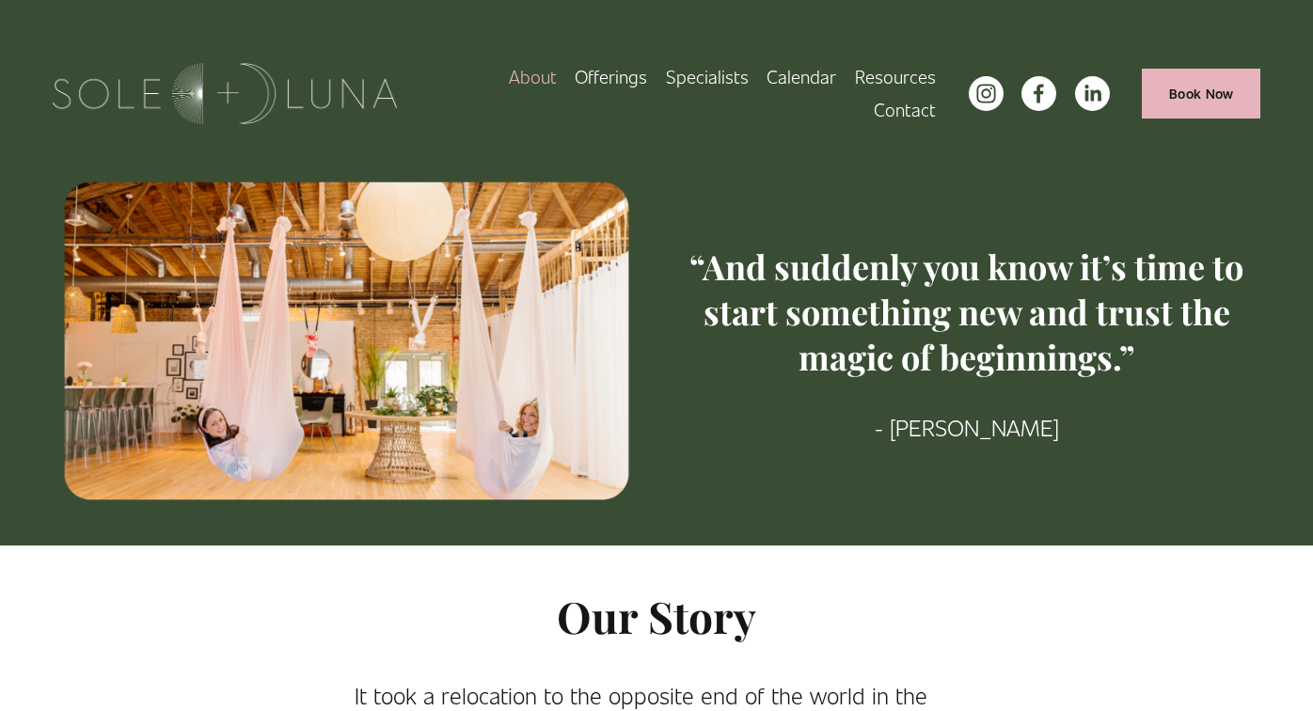 The width and height of the screenshot is (1313, 711). I want to click on a: Calendar, so click(801, 77).